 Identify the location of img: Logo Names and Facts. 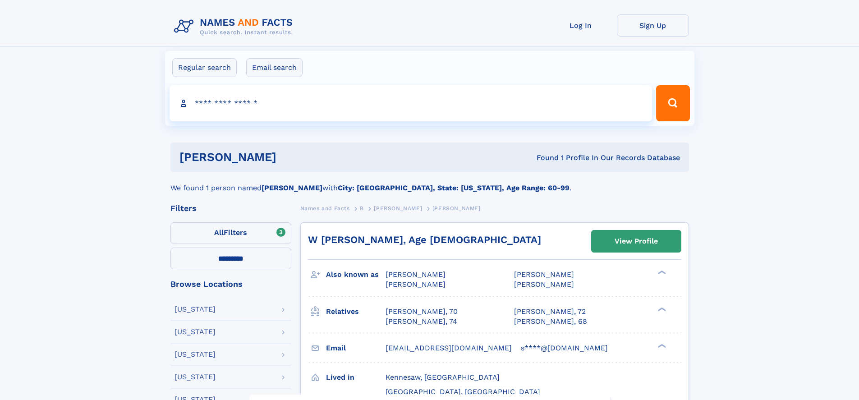
(235, 27).